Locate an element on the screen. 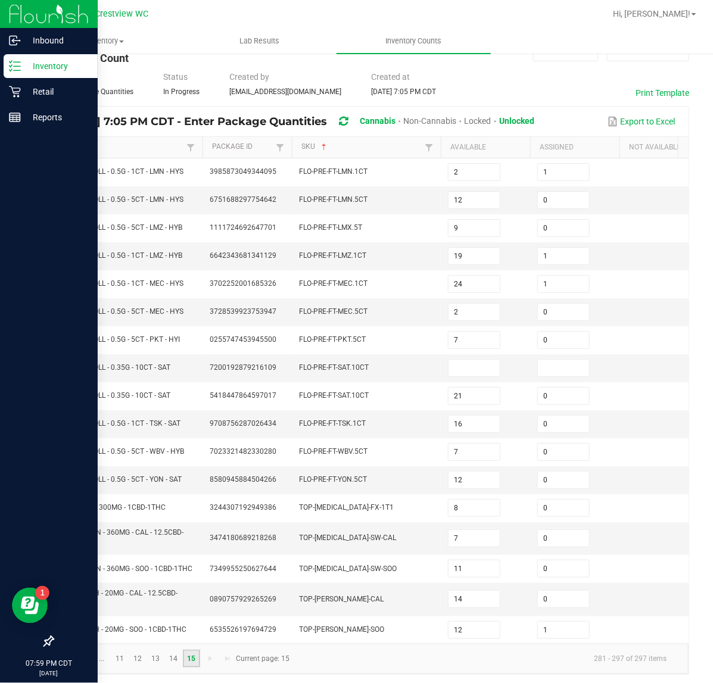 The height and width of the screenshot is (683, 713). span: SW - LOTION - 360MG - CAL - 12.5CBD-1THC is located at coordinates (122, 538).